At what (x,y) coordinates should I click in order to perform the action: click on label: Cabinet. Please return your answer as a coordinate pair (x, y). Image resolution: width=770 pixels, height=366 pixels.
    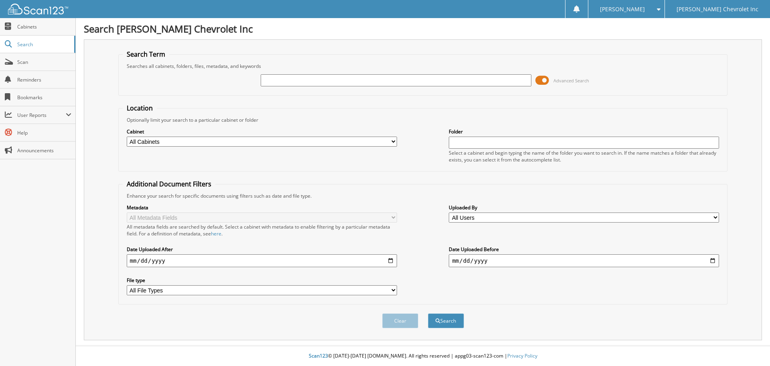
    Looking at the image, I should click on (262, 131).